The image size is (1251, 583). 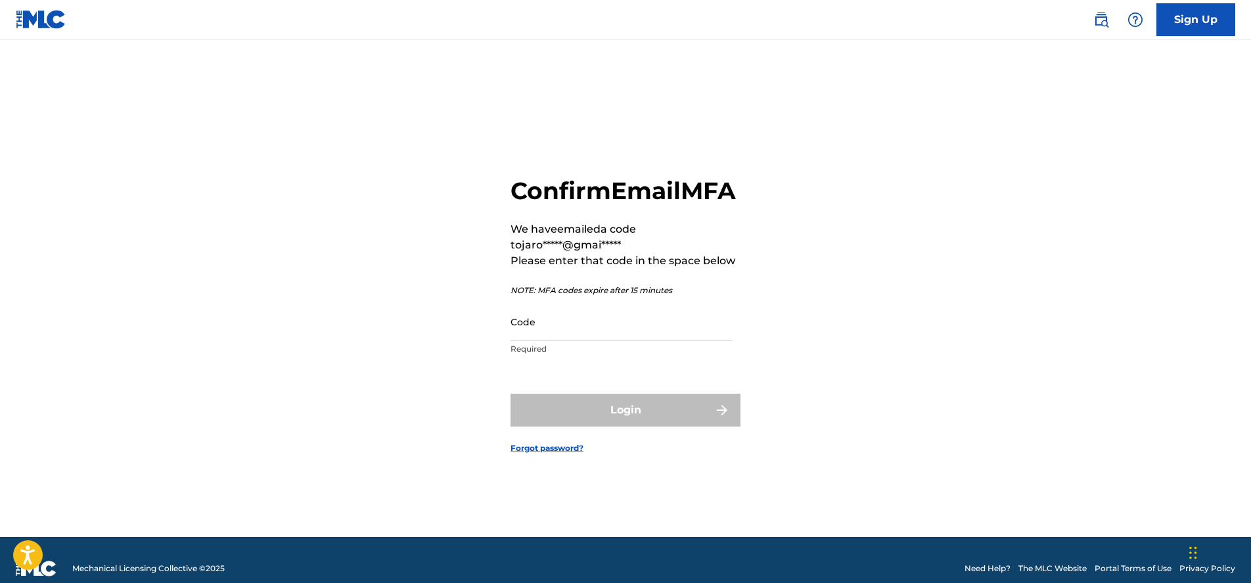 I want to click on div: Help, so click(x=1135, y=20).